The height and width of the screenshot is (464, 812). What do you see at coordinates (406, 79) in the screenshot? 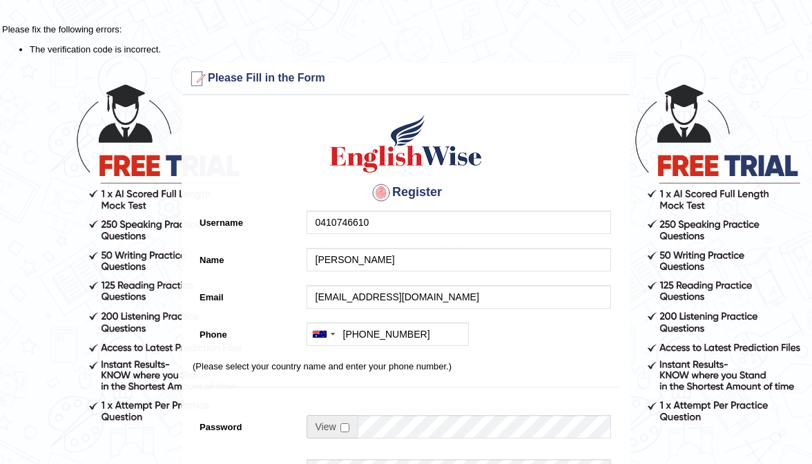
I see `h3: Please Fill in the Form` at bounding box center [406, 79].